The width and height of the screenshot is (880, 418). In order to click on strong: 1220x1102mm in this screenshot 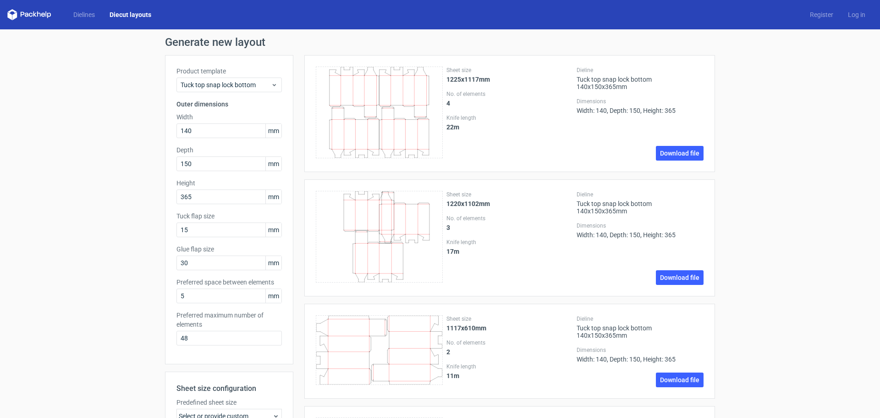, I will do `click(468, 204)`.